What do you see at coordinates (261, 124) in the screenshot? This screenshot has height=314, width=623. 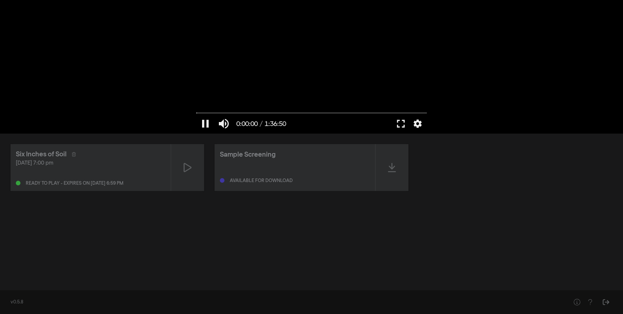 I see `button: 0:00:00 / 1:36:50` at bounding box center [261, 124].